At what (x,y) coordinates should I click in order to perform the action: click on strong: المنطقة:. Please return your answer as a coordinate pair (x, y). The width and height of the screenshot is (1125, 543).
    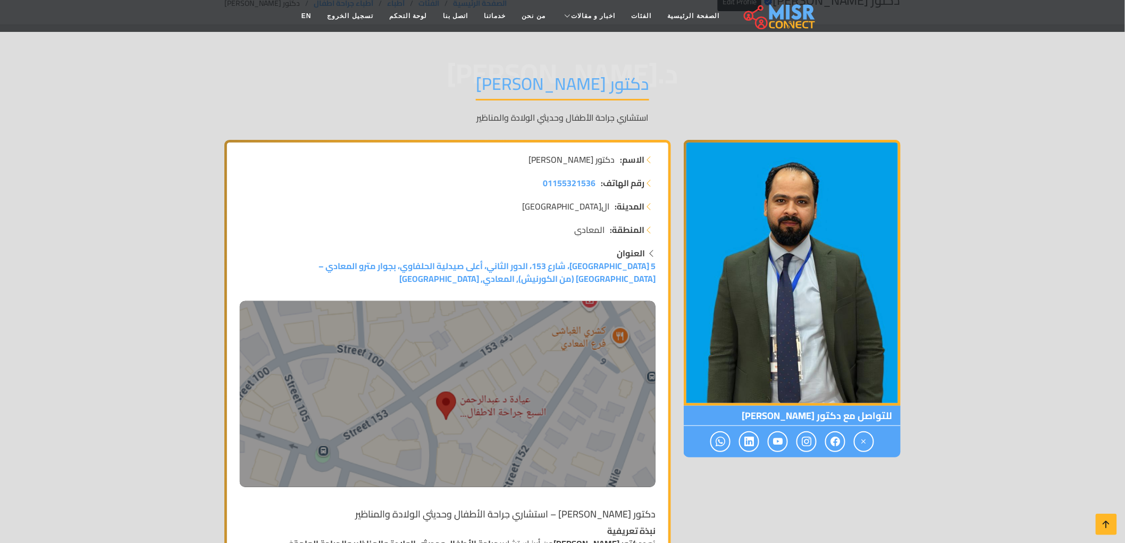
    Looking at the image, I should click on (627, 230).